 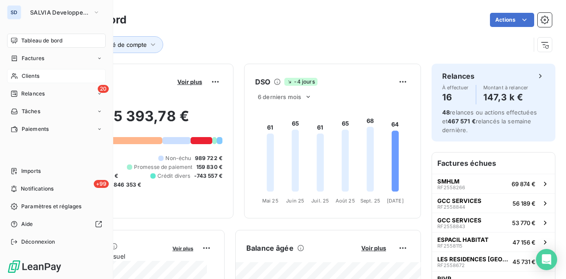 What do you see at coordinates (27, 224) in the screenshot?
I see `span: Aide` at bounding box center [27, 224].